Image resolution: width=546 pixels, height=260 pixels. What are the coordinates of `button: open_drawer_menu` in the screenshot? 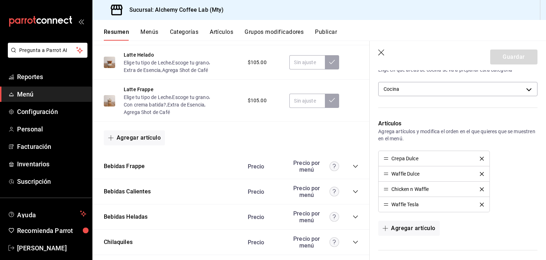 It's located at (81, 21).